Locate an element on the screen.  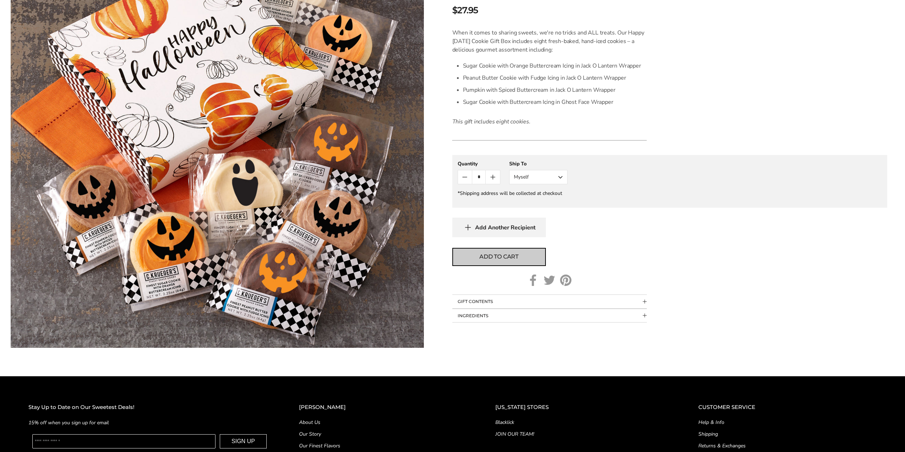
input: Enter your email is located at coordinates (124, 442).